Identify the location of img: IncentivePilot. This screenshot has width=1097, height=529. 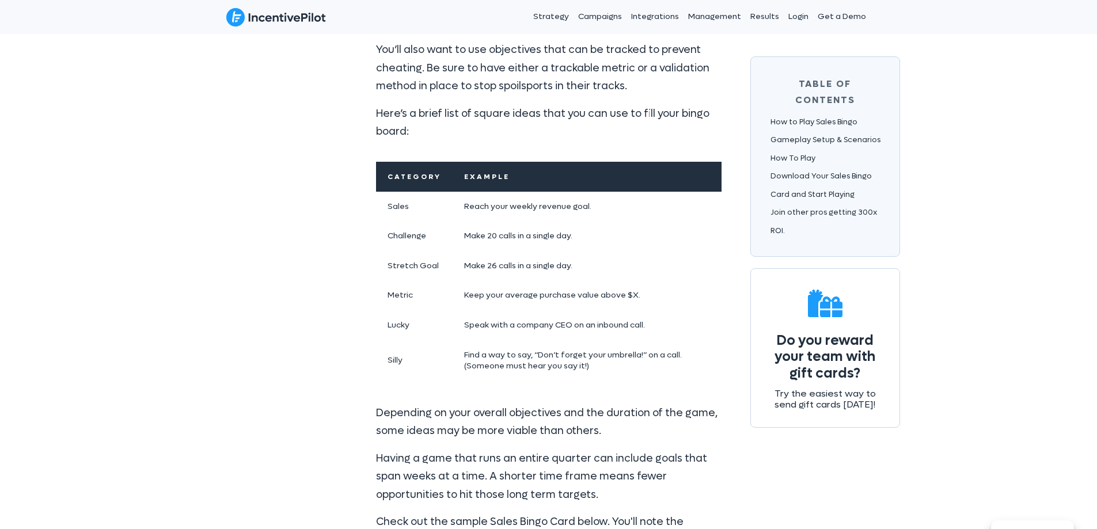
(276, 17).